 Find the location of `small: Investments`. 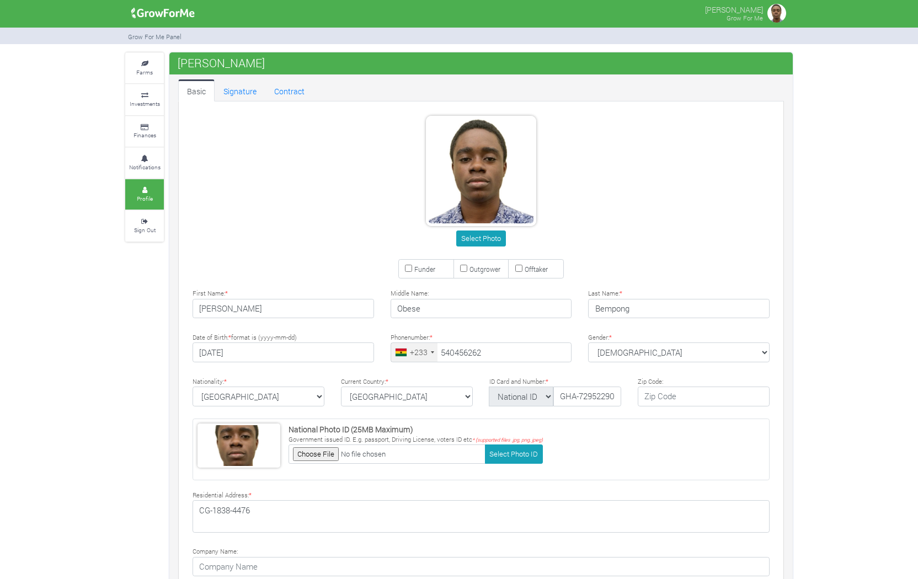

small: Investments is located at coordinates (144, 104).